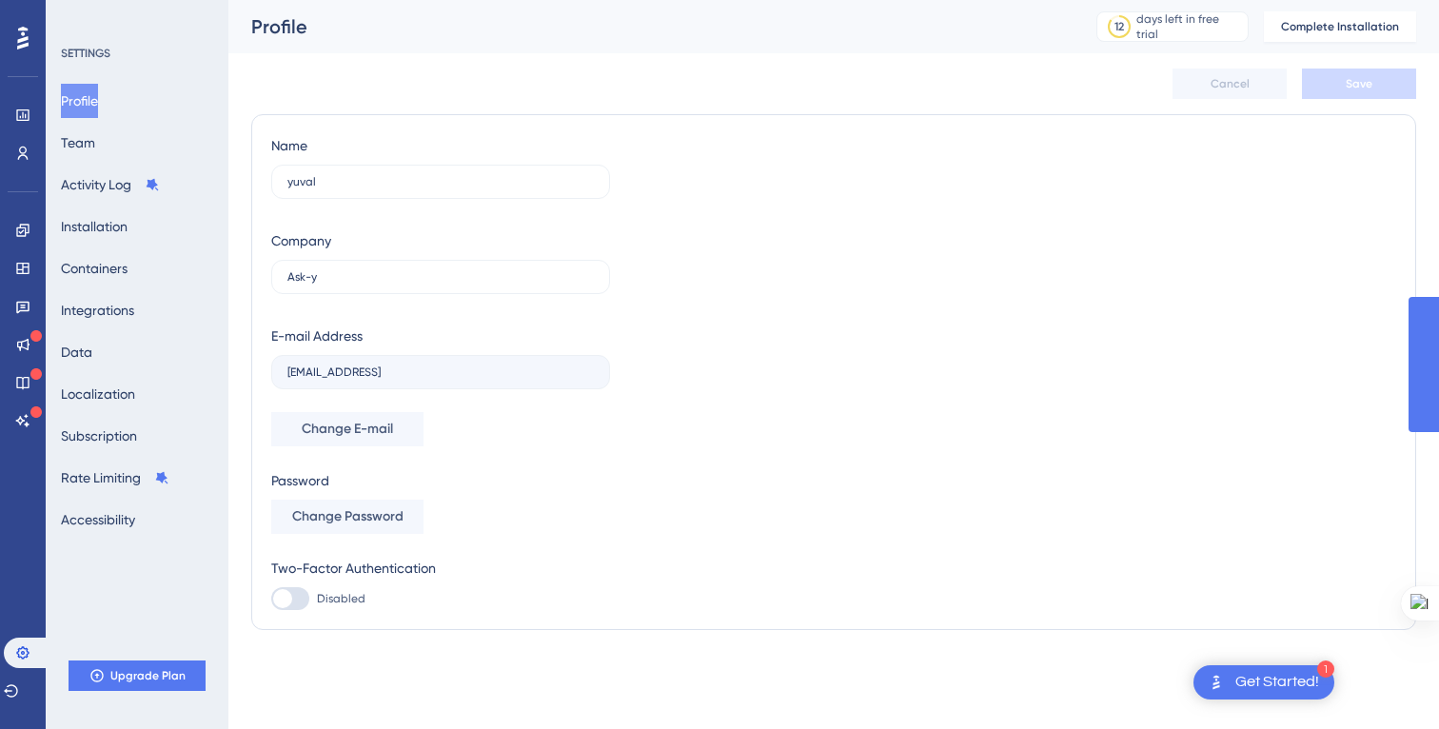 This screenshot has height=729, width=1439. What do you see at coordinates (76, 352) in the screenshot?
I see `button: Data` at bounding box center [76, 352].